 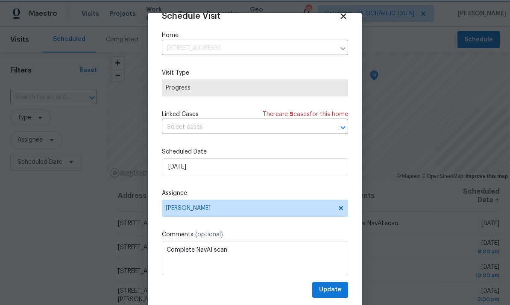 What do you see at coordinates (180, 114) in the screenshot?
I see `span: Linked Cases` at bounding box center [180, 114].